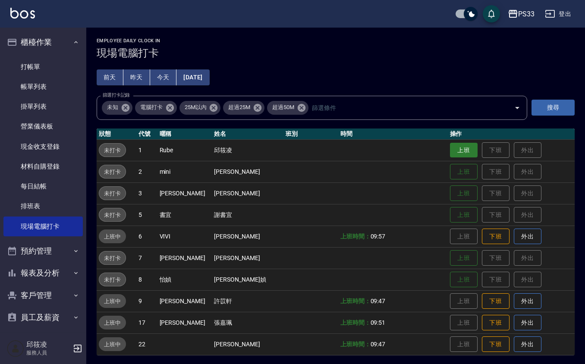 The height and width of the screenshot is (364, 585). What do you see at coordinates (147, 258) in the screenshot?
I see `td: 7` at bounding box center [147, 258].